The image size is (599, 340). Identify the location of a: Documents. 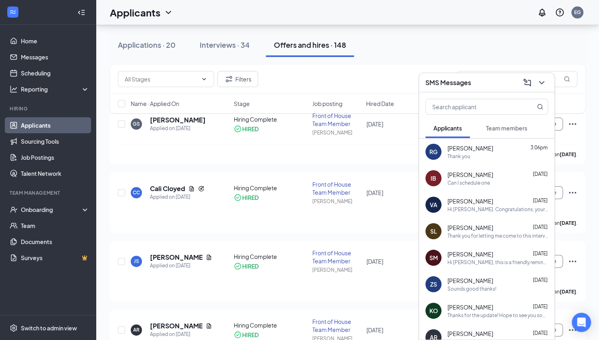
(55, 242).